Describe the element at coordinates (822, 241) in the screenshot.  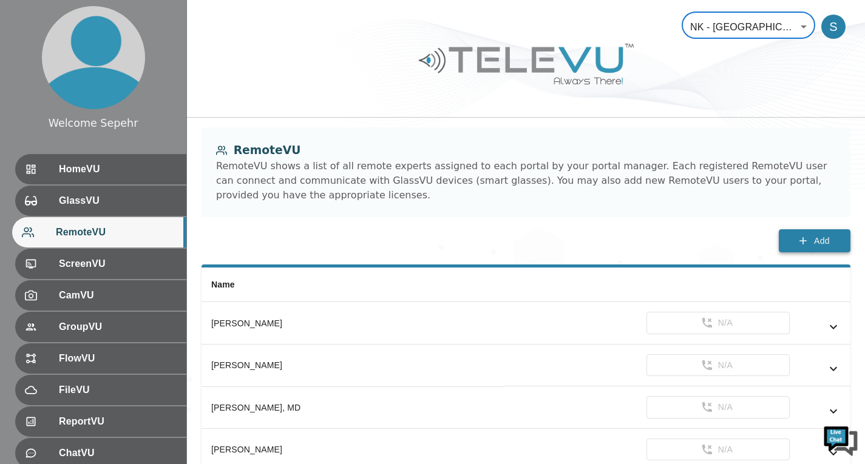
I see `span: Add` at that location.